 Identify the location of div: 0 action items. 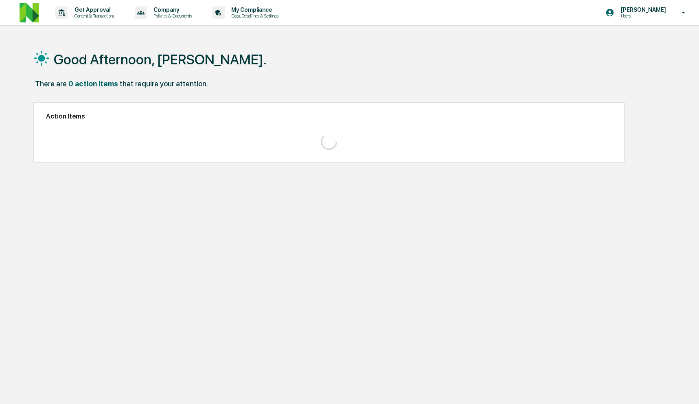
(93, 83).